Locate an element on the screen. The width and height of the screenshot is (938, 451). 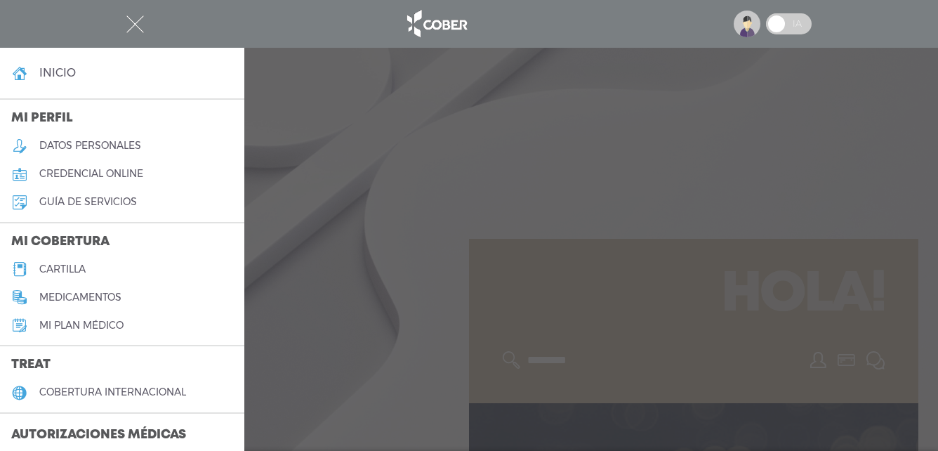
h4: inicio is located at coordinates (58, 72).